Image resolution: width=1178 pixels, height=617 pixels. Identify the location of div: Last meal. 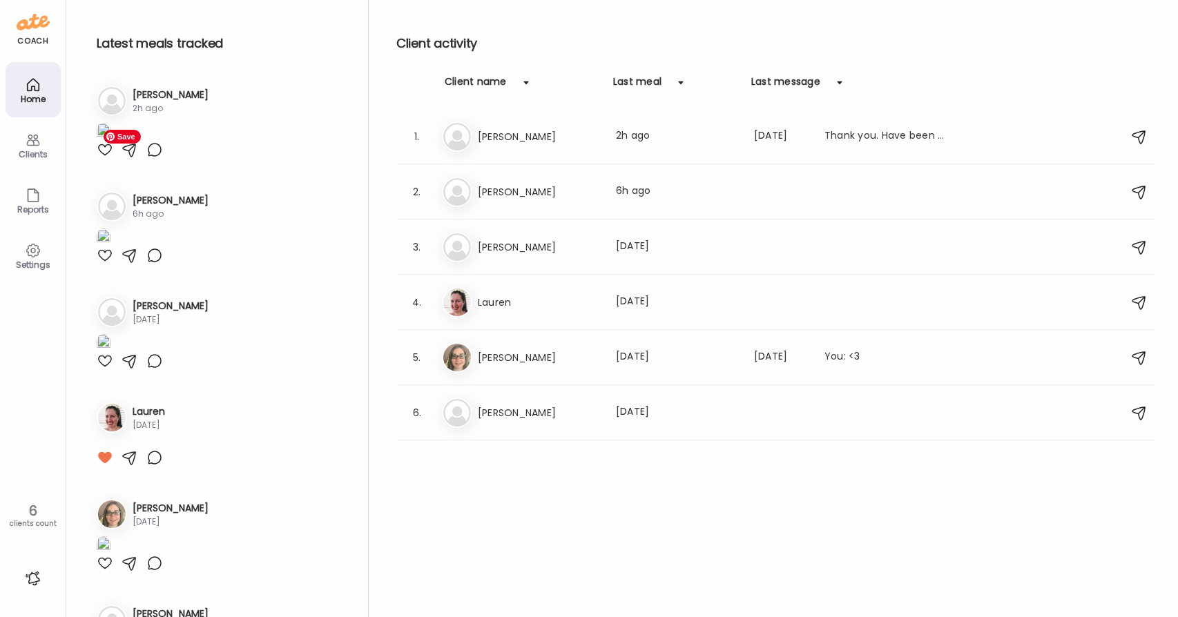
(637, 86).